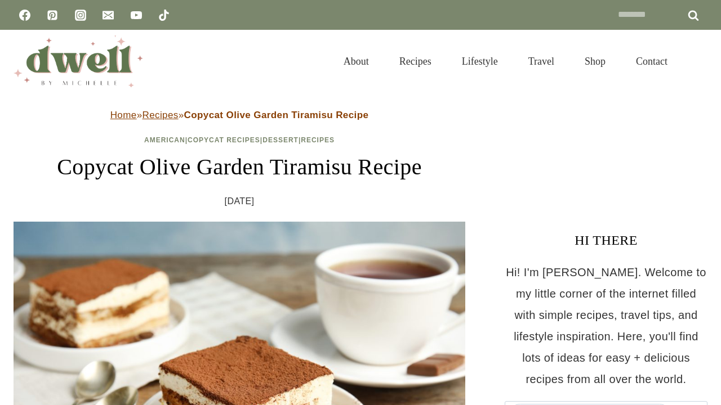 The width and height of the screenshot is (721, 405). What do you see at coordinates (164, 140) in the screenshot?
I see `a: American` at bounding box center [164, 140].